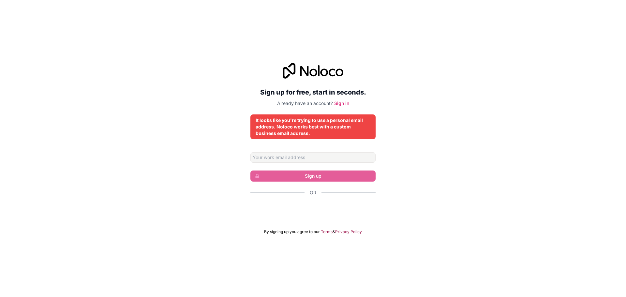  Describe the element at coordinates (313, 193) in the screenshot. I see `span: Or` at that location.